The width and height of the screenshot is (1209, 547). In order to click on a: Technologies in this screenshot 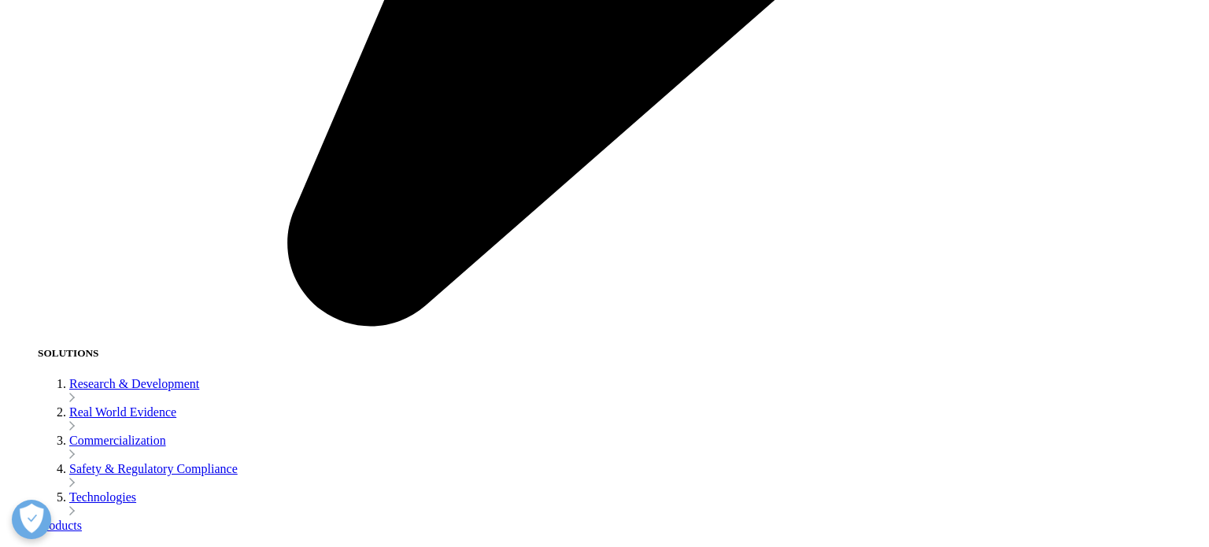, I will do `click(102, 497)`.